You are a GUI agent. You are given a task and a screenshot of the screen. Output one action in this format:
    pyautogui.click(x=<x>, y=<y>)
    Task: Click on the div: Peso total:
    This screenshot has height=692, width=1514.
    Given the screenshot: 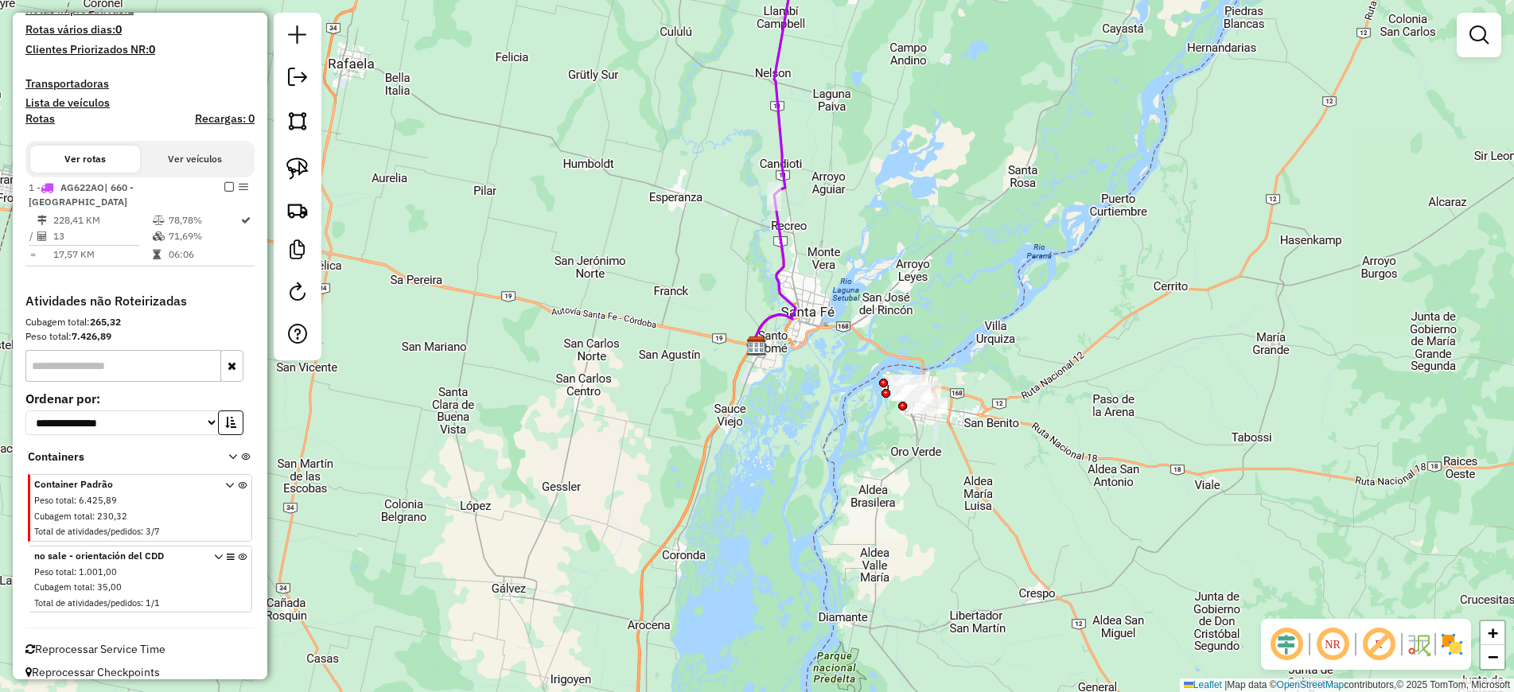 What is the action you would take?
    pyautogui.click(x=140, y=337)
    